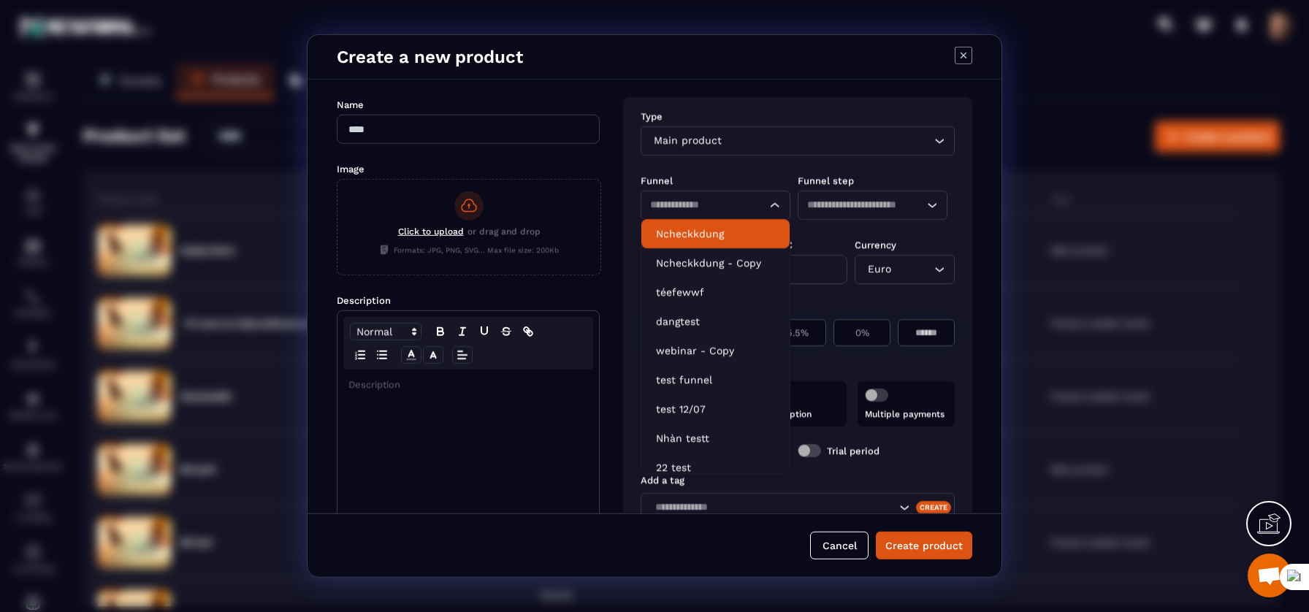  What do you see at coordinates (715, 321) in the screenshot?
I see `p: dangtest` at bounding box center [715, 321].